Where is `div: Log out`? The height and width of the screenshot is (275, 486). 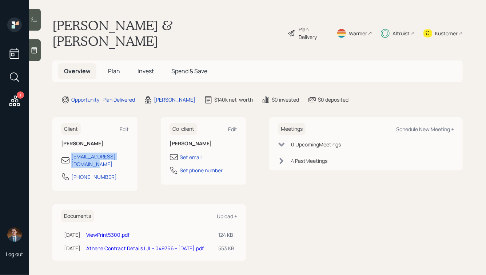 div: Log out is located at coordinates (15, 254).